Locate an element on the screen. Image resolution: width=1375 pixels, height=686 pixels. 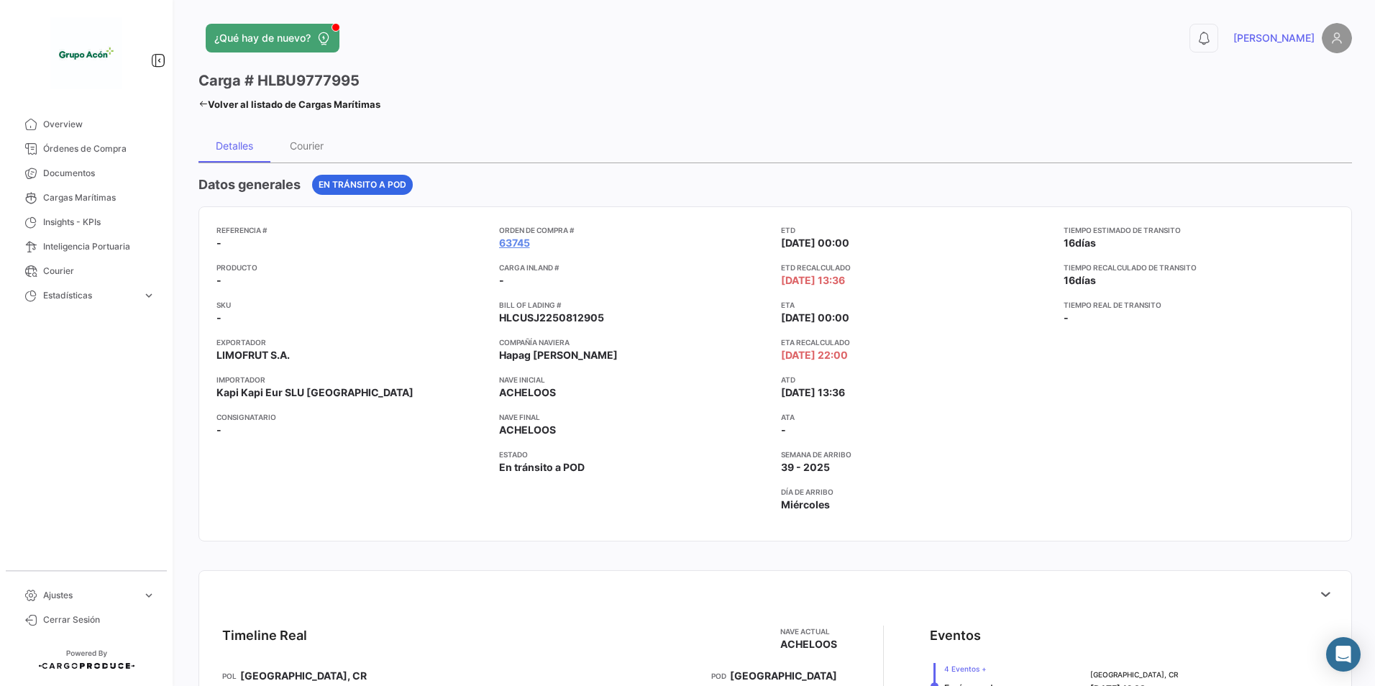
a: Volver al listado de Cargas Marítimas is located at coordinates (289, 104).